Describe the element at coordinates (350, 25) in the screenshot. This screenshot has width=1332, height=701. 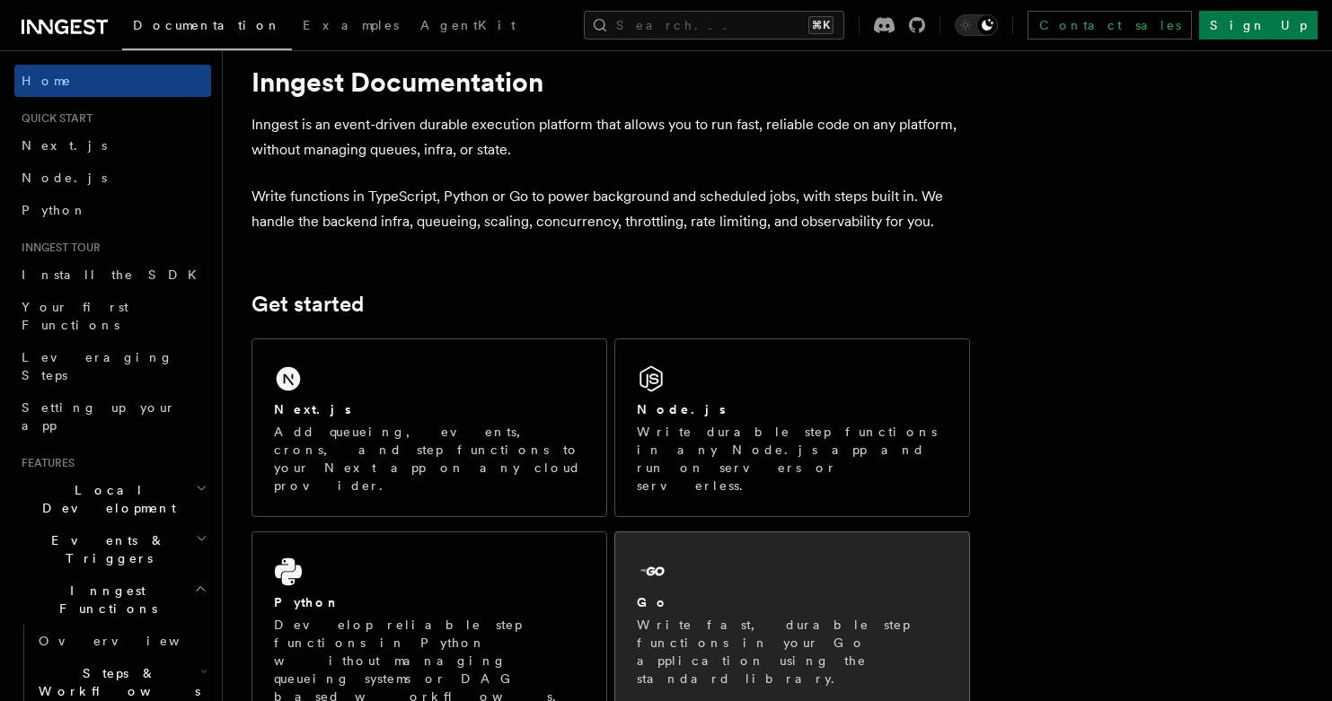
I see `span: Examples` at that location.